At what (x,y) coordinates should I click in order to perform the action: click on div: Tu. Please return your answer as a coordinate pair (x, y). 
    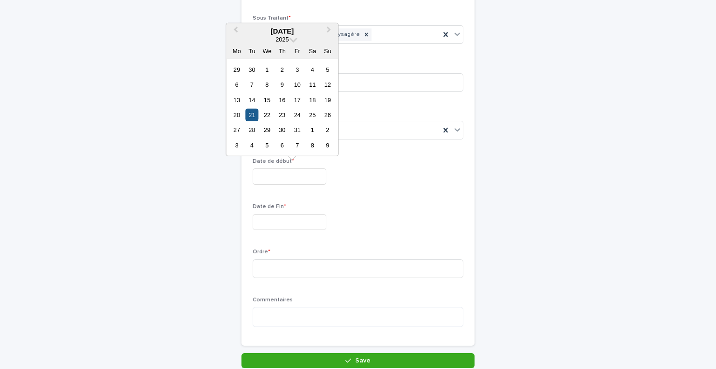
    Looking at the image, I should click on (252, 50).